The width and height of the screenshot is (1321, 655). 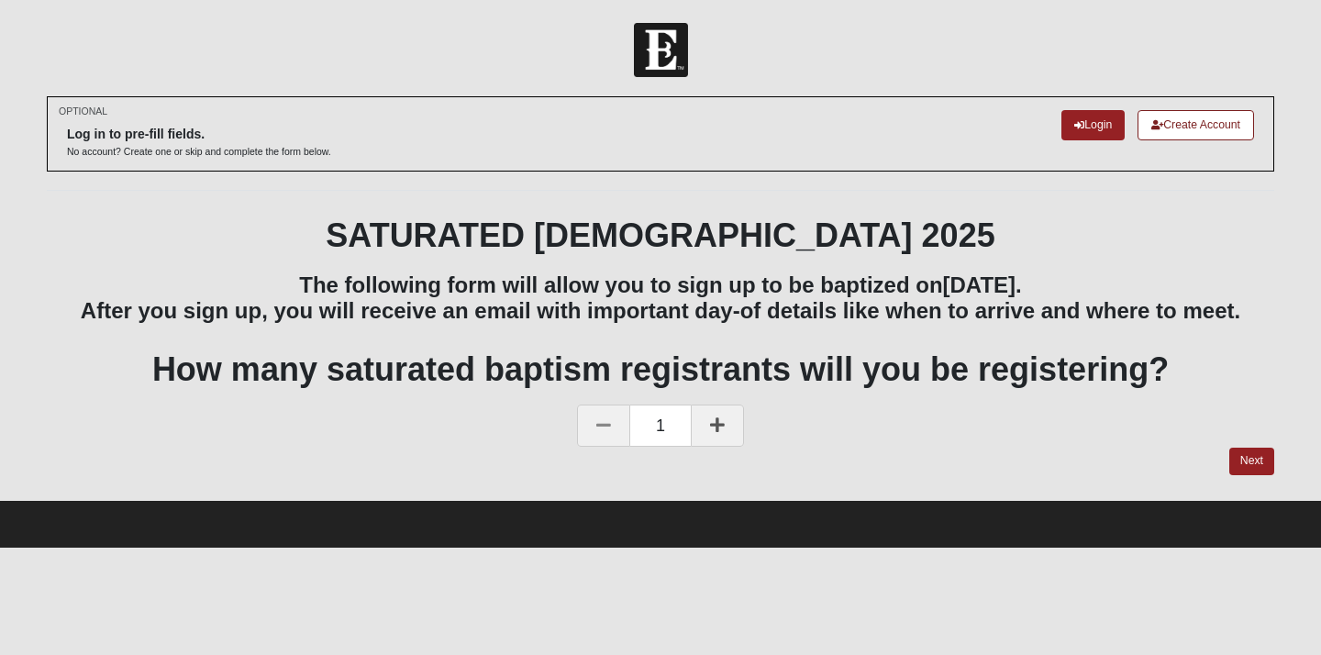 I want to click on img: Church of Eleven22 Logo, so click(x=661, y=50).